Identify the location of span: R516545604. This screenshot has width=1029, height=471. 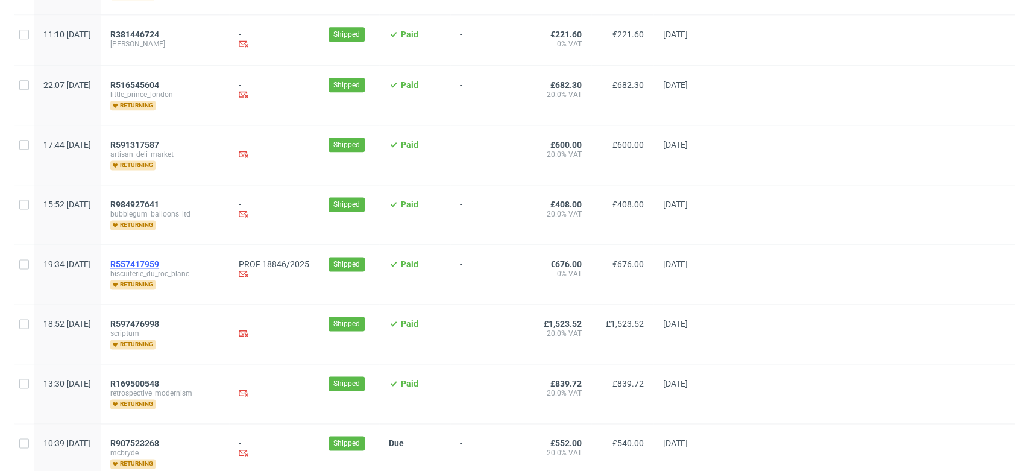
(134, 85).